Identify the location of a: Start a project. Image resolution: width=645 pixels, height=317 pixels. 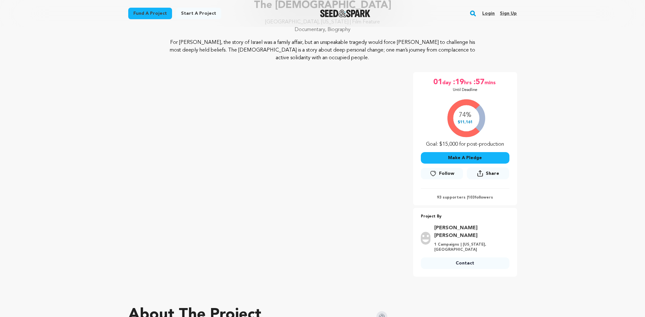
(199, 13).